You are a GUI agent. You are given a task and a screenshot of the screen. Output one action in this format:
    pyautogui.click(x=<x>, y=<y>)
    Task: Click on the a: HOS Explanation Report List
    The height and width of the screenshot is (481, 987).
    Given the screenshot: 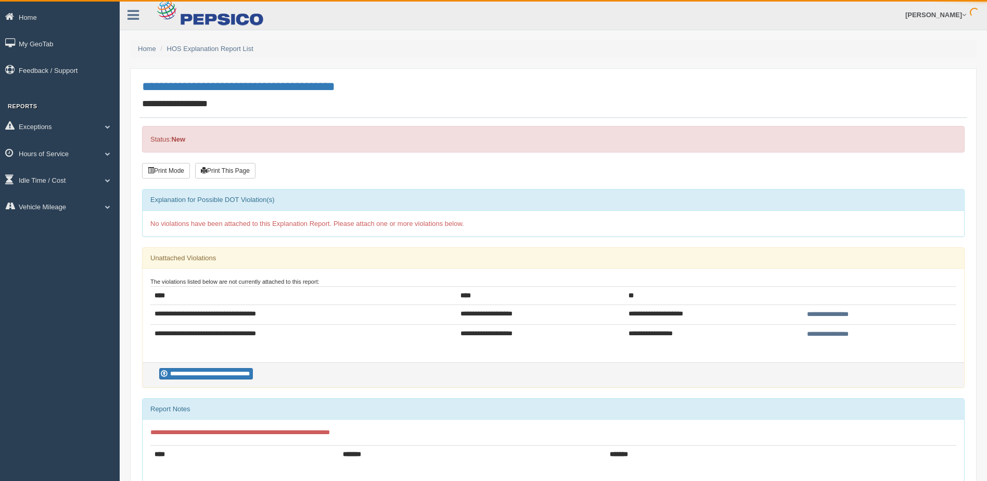 What is the action you would take?
    pyautogui.click(x=210, y=48)
    